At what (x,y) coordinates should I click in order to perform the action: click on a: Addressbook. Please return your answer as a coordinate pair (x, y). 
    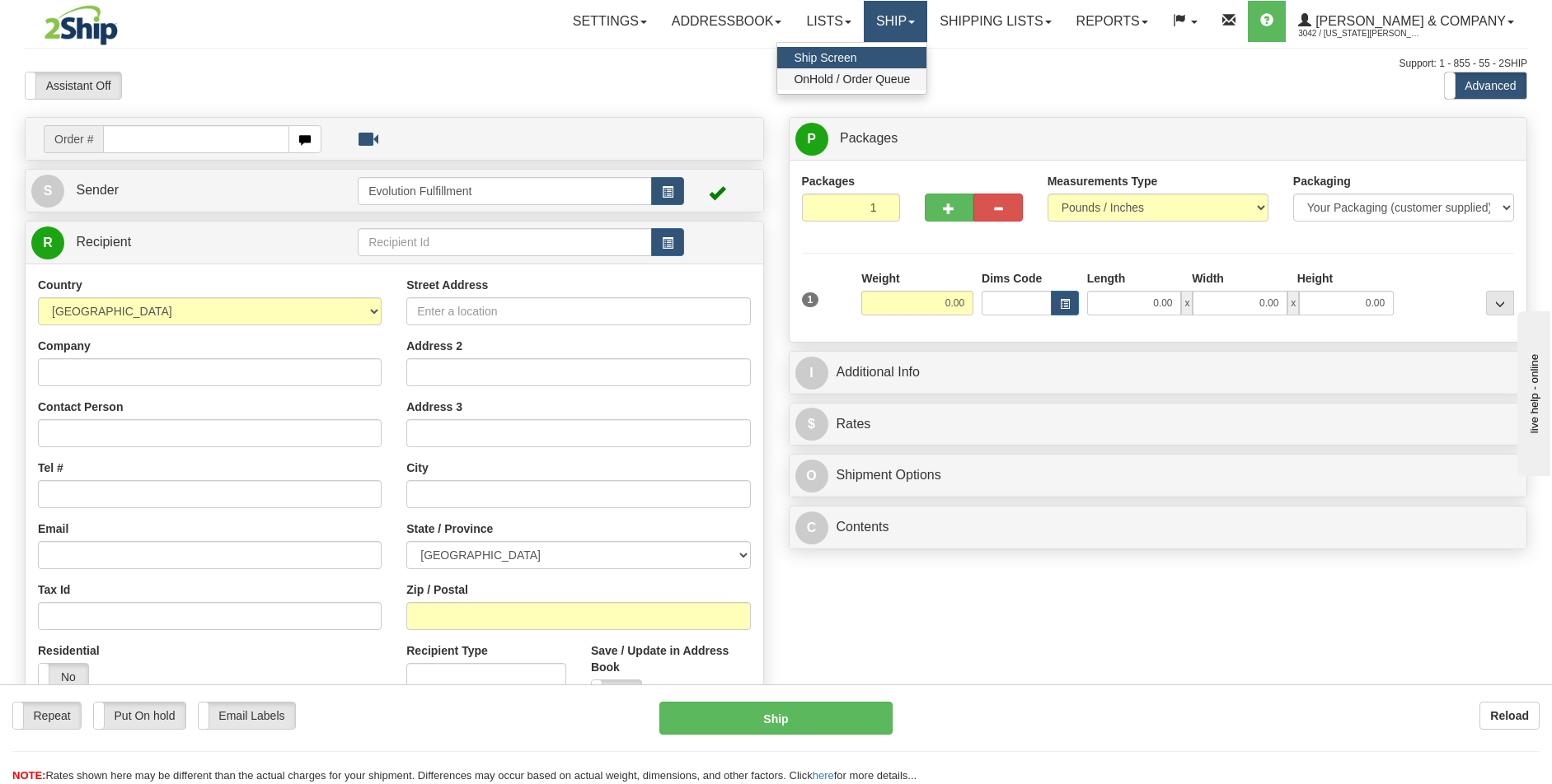
    Looking at the image, I should click on (727, 22).